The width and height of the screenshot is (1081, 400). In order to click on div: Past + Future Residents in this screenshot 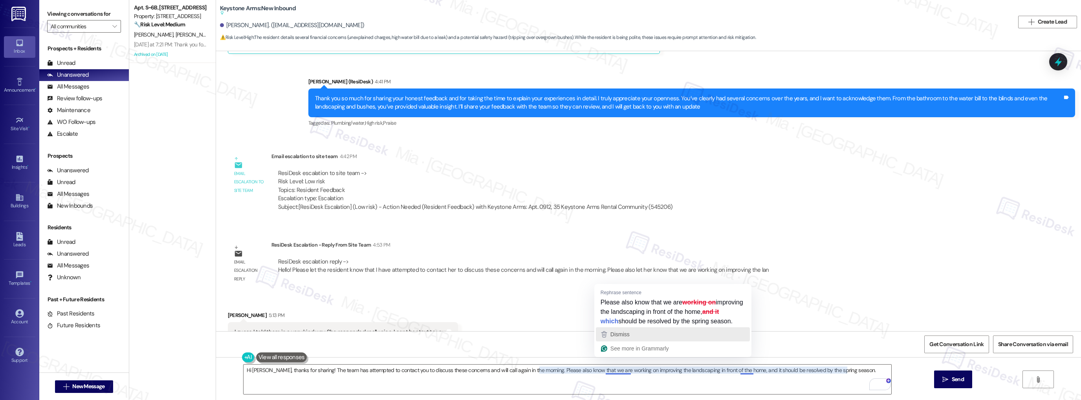, I will do `click(84, 299)`.